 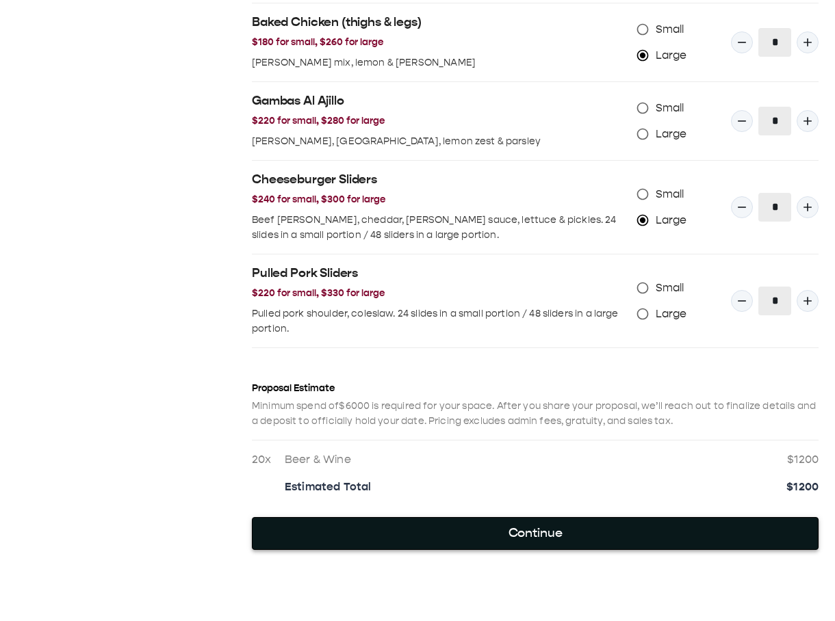 I want to click on h3: $240 for small, $300 for large, so click(x=439, y=200).